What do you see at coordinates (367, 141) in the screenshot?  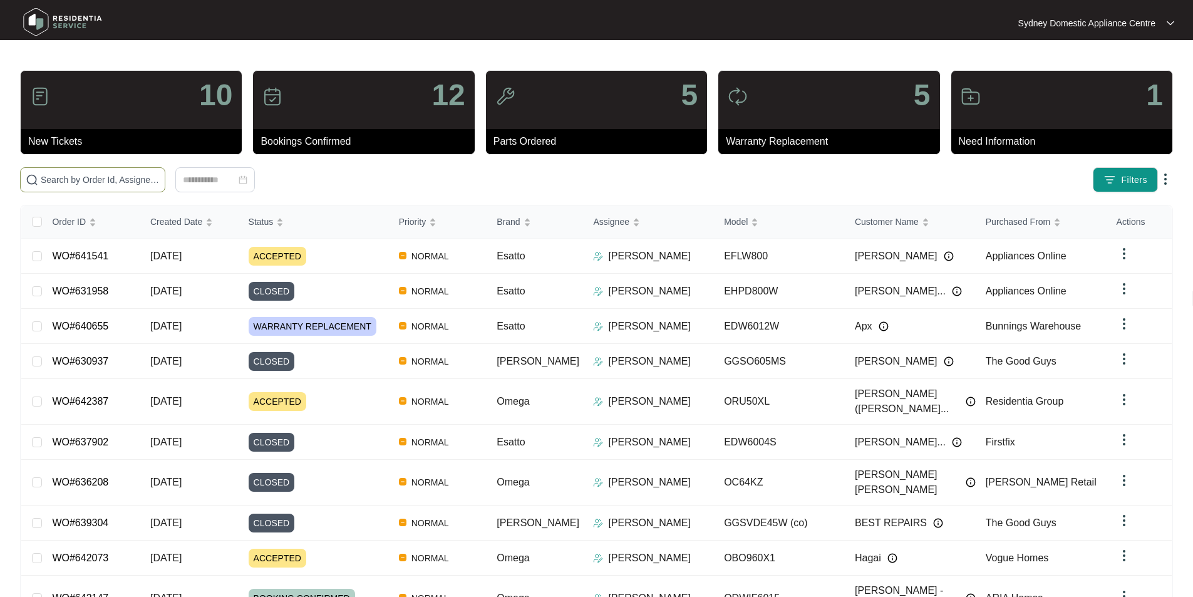 I see `p: Bookings Confirmed` at bounding box center [367, 141].